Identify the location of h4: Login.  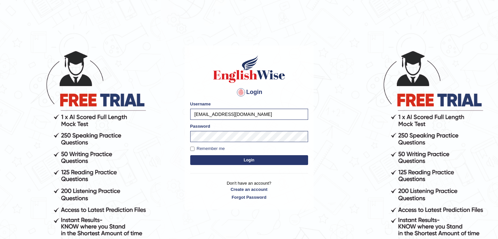
(249, 92).